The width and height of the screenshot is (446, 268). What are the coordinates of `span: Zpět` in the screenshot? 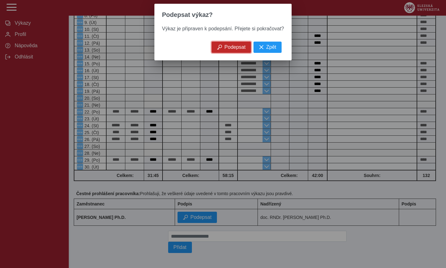 It's located at (271, 47).